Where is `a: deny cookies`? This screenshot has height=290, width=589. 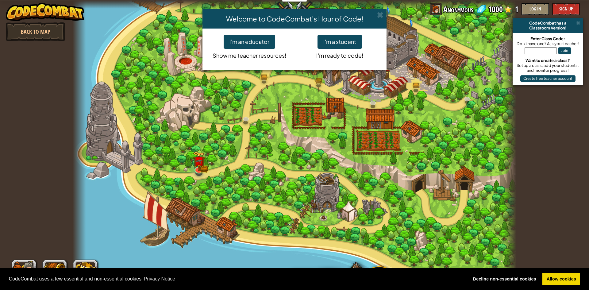
a: deny cookies is located at coordinates (505, 279).